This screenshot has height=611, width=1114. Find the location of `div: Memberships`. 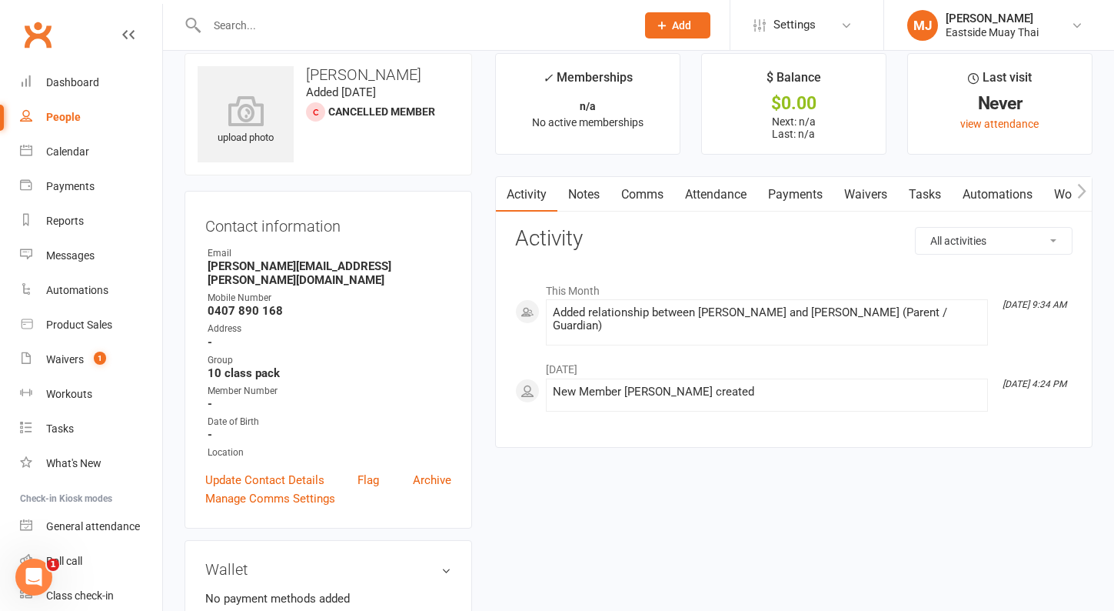

div: Memberships is located at coordinates (588, 82).